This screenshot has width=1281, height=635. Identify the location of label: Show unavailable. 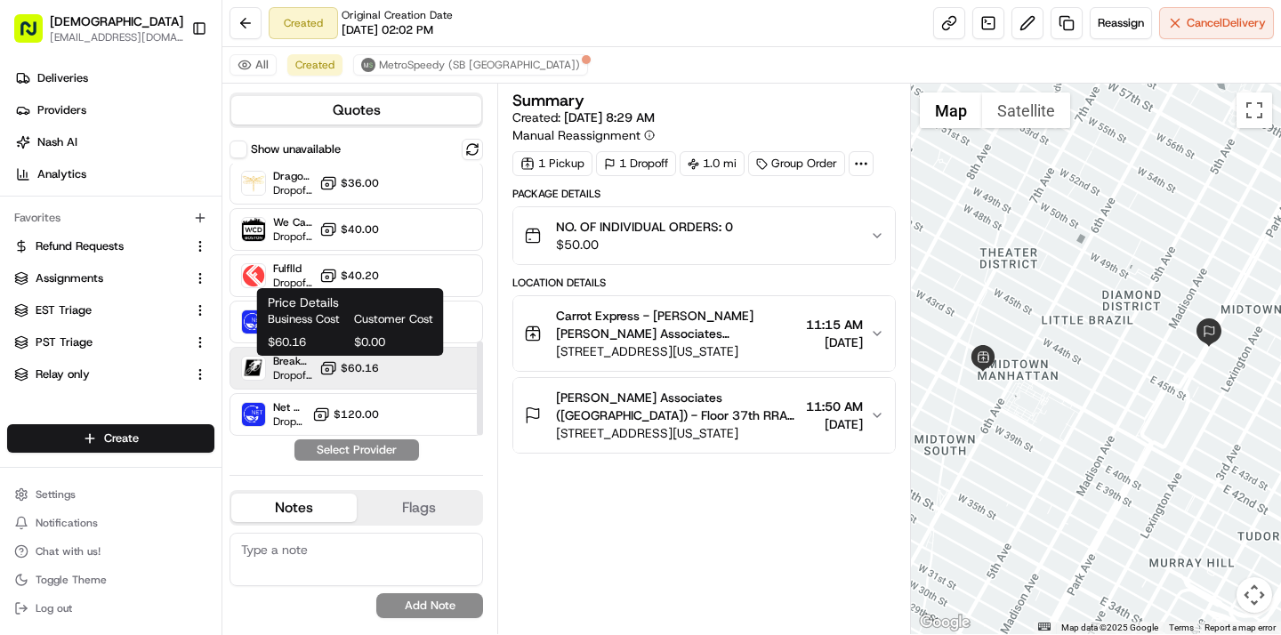
(295, 149).